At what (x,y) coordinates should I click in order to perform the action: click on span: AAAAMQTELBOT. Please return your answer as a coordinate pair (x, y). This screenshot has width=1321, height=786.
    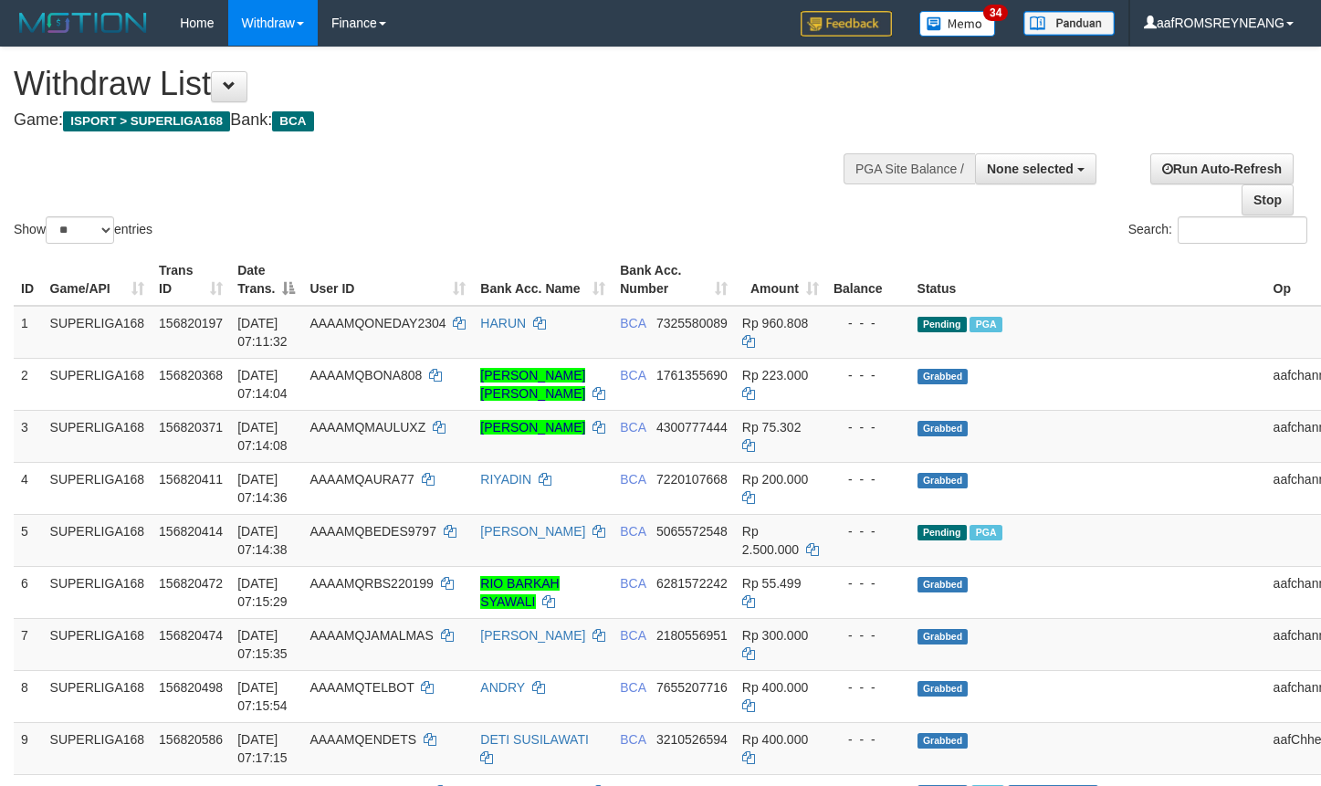
    Looking at the image, I should click on (362, 688).